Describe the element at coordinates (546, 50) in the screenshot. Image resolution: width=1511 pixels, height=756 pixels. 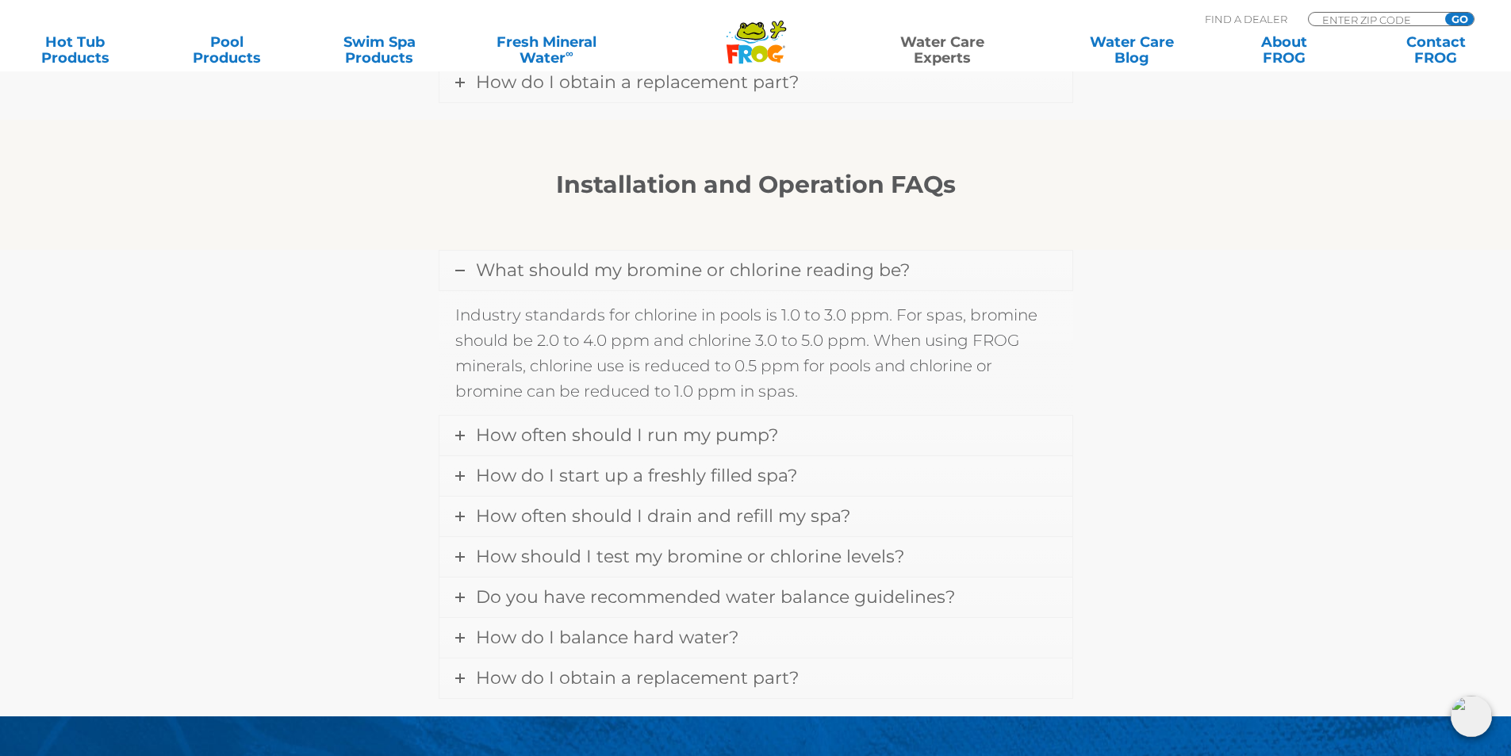
I see `a: Fresh MineralWater∞` at that location.